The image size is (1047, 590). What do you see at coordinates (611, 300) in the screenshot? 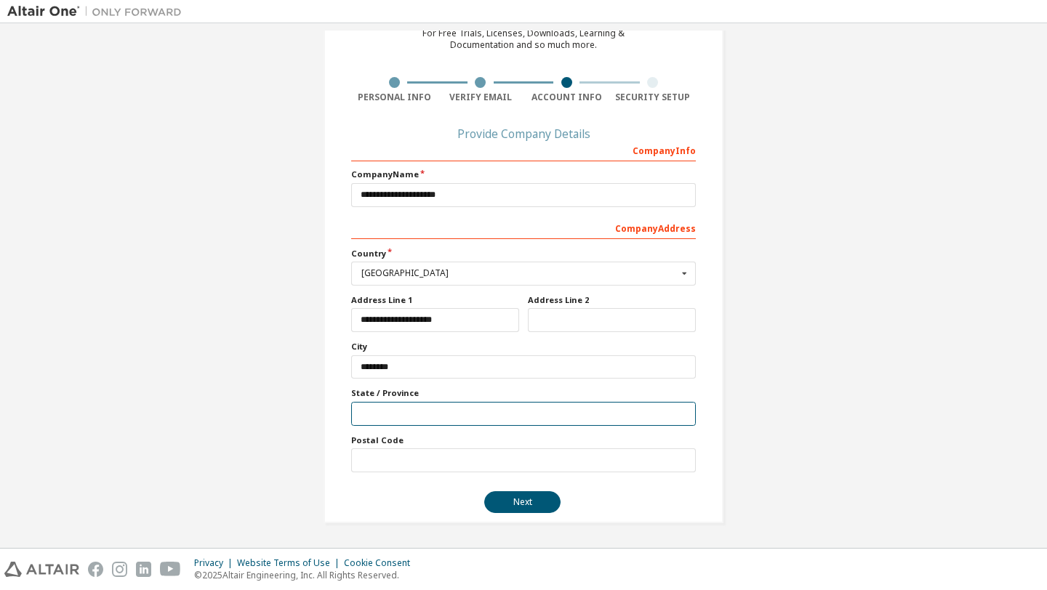
I see `label: Address Line 2` at bounding box center [611, 300].